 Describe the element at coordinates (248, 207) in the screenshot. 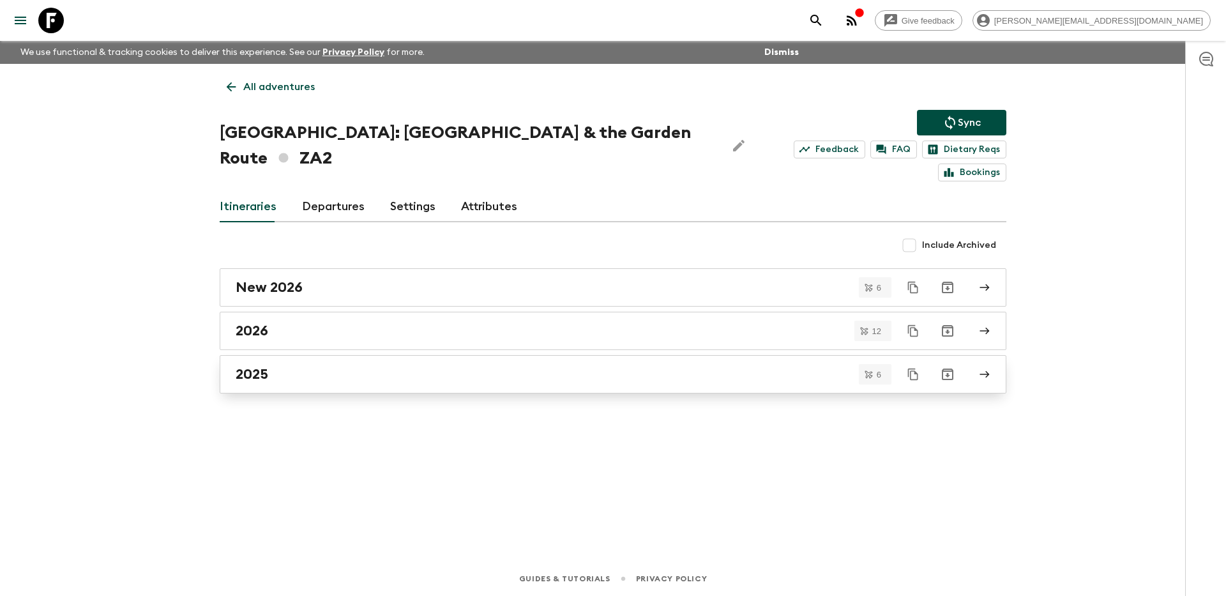

I see `a: Itineraries` at that location.